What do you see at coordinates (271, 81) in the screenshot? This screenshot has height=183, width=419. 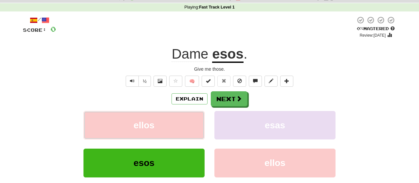 I see `button: Edit sentence (alt+d)` at bounding box center [271, 81].